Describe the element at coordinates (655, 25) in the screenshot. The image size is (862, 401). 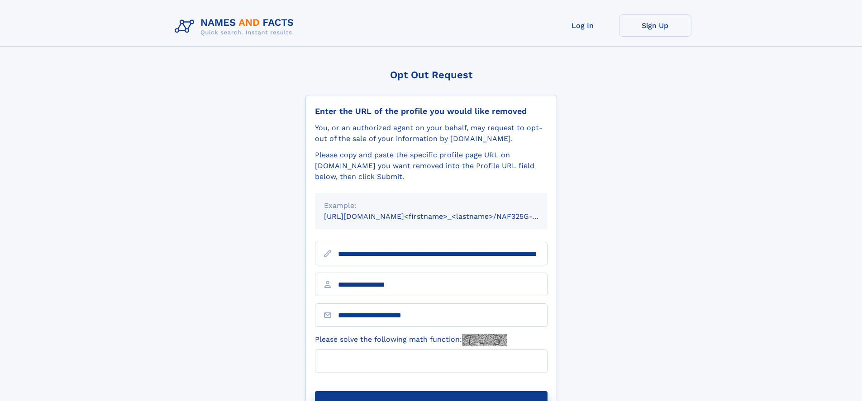
I see `a: Sign Up` at that location.